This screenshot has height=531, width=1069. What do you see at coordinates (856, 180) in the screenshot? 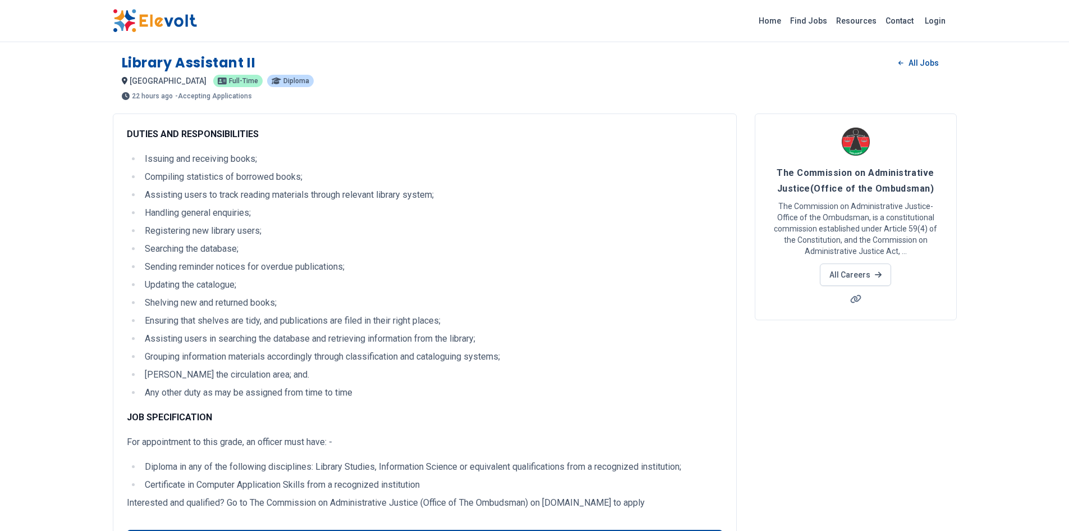
I see `span: The Commission on Administrative Justice(Office of the Ombudsman)` at bounding box center [856, 180].